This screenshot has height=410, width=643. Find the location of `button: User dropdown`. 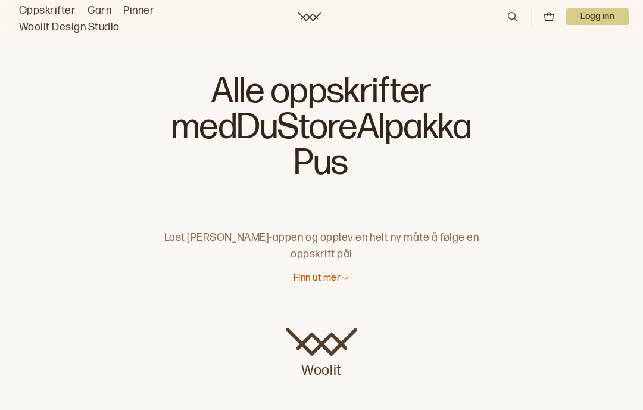

button: User dropdown is located at coordinates (597, 17).